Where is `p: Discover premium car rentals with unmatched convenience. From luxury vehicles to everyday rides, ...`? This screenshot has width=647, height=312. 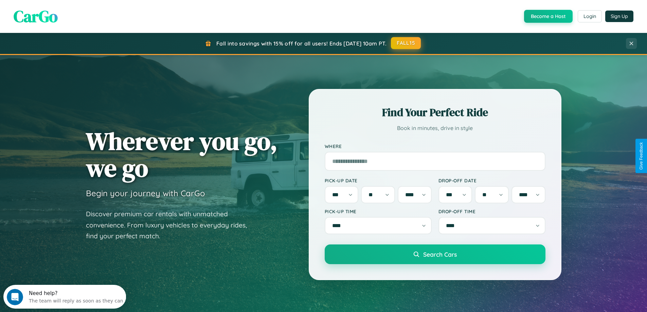 p: Discover premium car rentals with unmatched convenience. From luxury vehicles to everyday rides, ... is located at coordinates (171, 225).